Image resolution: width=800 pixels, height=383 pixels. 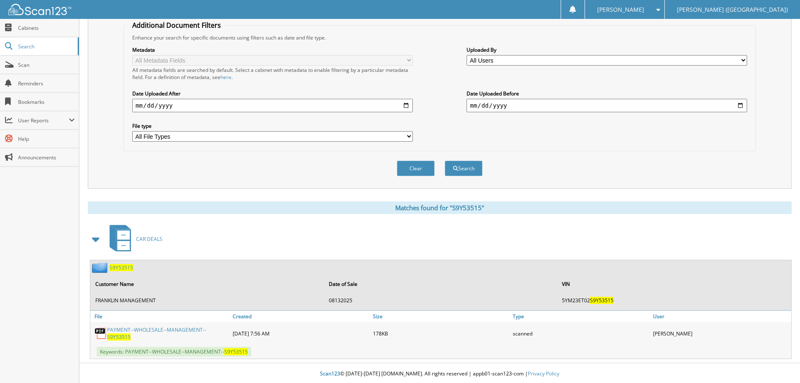 What do you see at coordinates (46, 46) in the screenshot?
I see `span: Search` at bounding box center [46, 46].